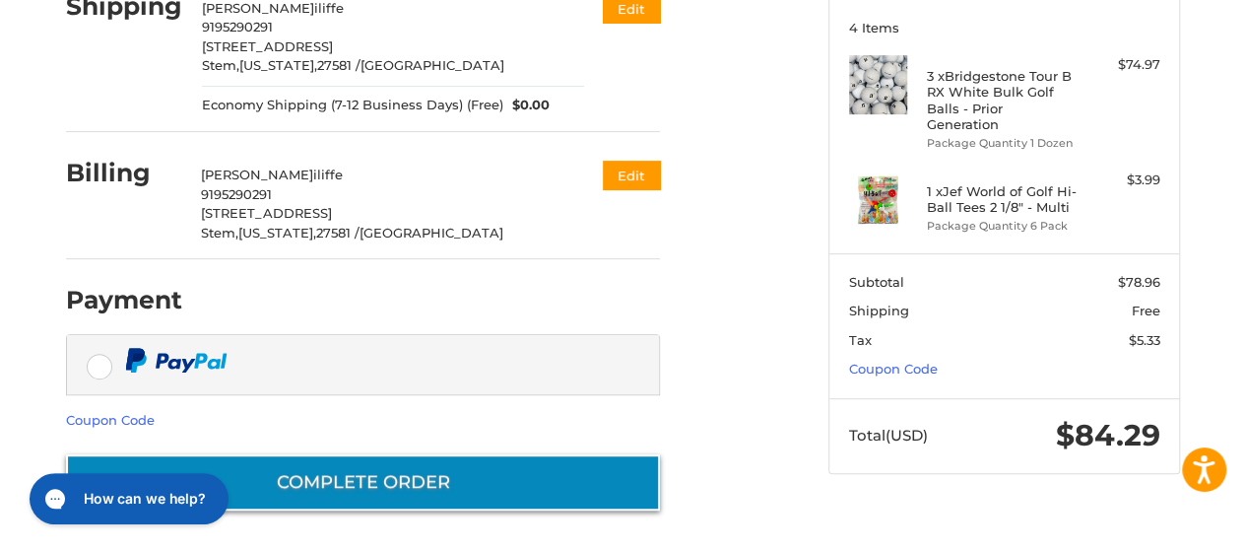  What do you see at coordinates (1002, 143) in the screenshot?
I see `li: Package Quantity 1 Dozen` at bounding box center [1002, 143].